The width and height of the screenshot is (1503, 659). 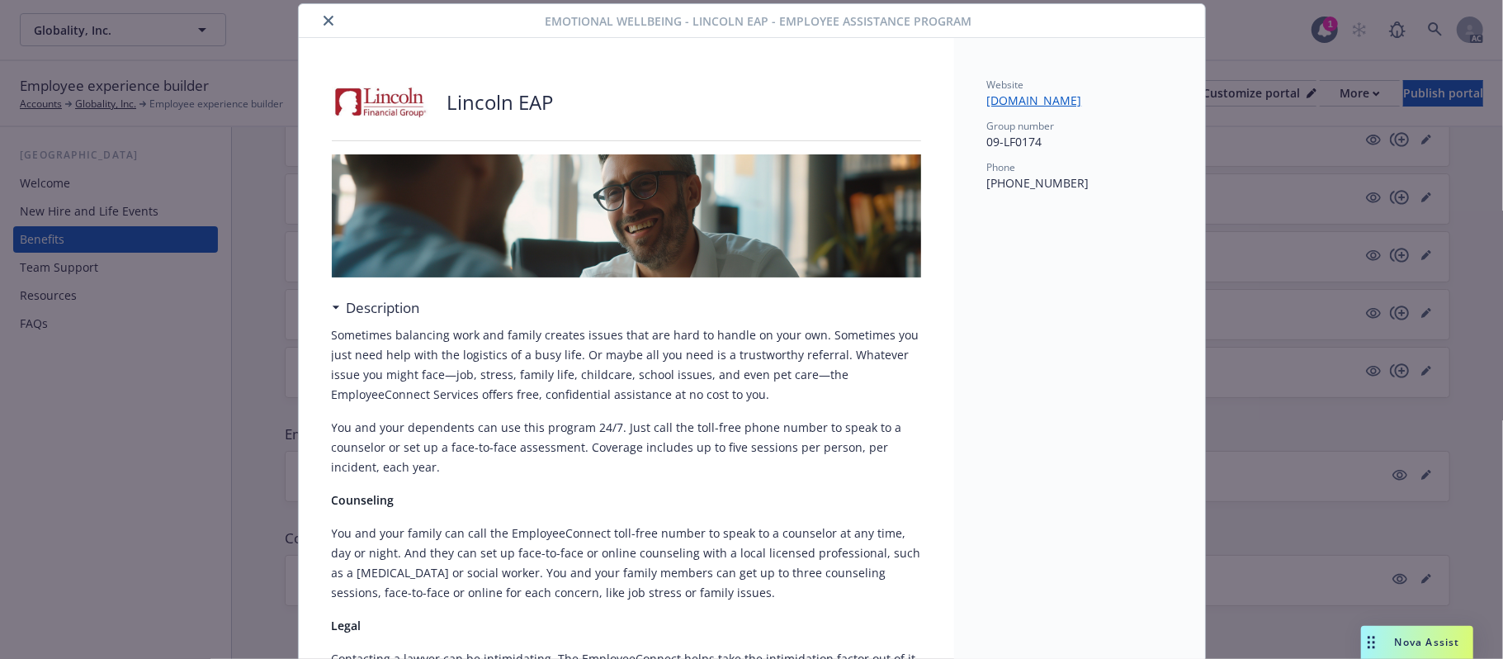 I want to click on p: Sometimes balancing work and family creates issues that are hard to handle on your own. Sometimes..., so click(x=627, y=365).